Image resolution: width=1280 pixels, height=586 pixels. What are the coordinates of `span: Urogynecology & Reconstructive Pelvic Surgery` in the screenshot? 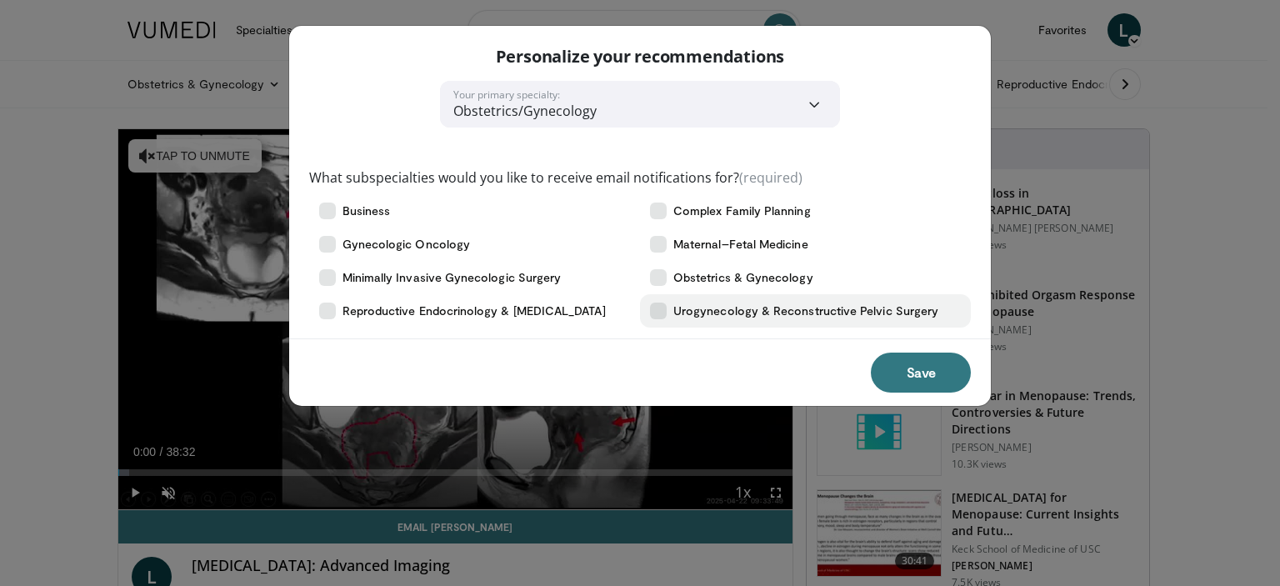 It's located at (806, 311).